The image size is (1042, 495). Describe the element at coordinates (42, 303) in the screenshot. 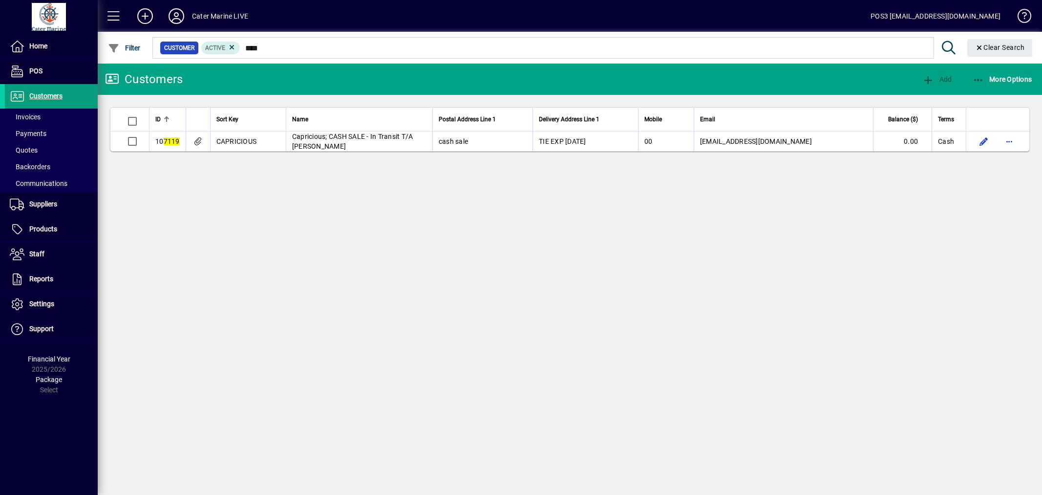

I see `span: Settings` at that location.